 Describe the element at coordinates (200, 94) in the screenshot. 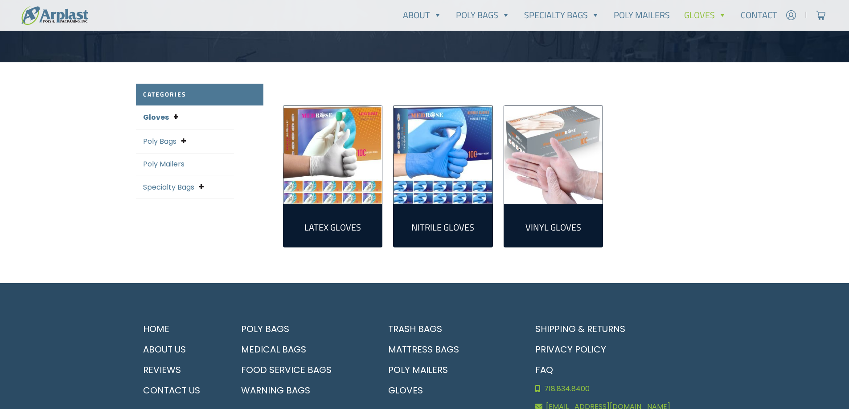

I see `h2: Categories` at that location.